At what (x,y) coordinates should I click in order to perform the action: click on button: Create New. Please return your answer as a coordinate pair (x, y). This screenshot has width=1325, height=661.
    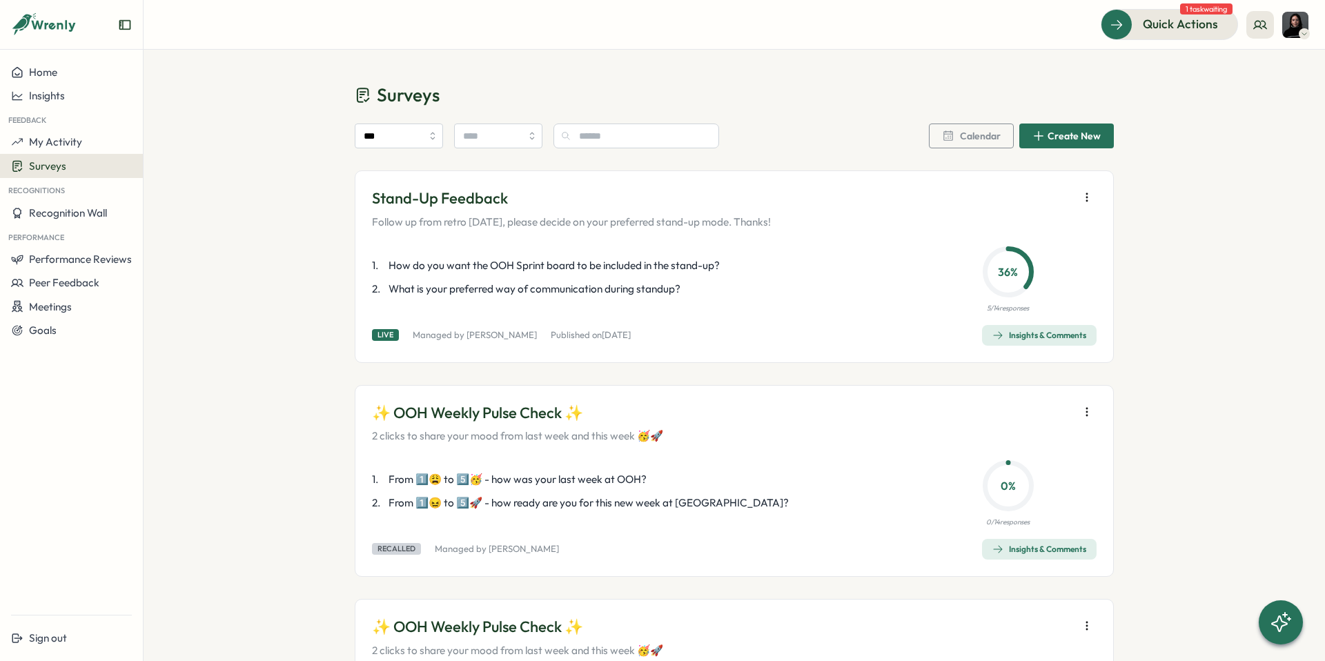
    Looking at the image, I should click on (1066, 136).